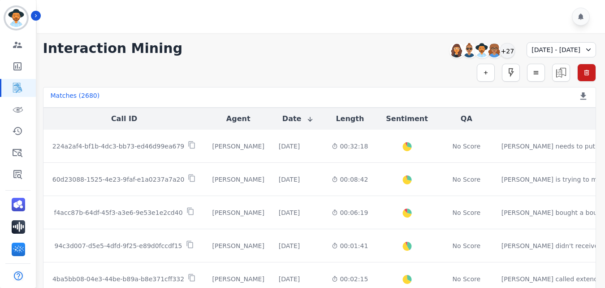  What do you see at coordinates (16, 18) in the screenshot?
I see `img: Bordered avatar` at bounding box center [16, 18].